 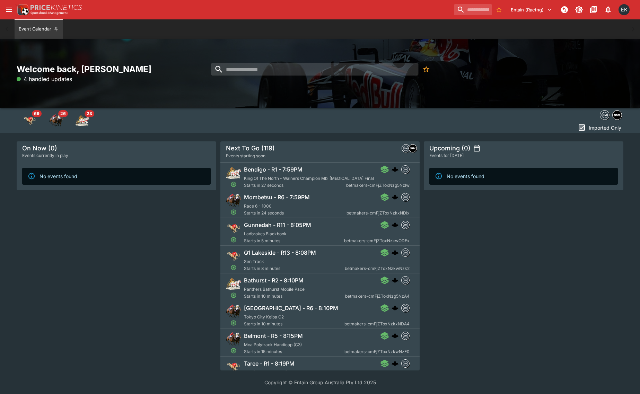 I want to click on button: Select Tenant, so click(x=531, y=10).